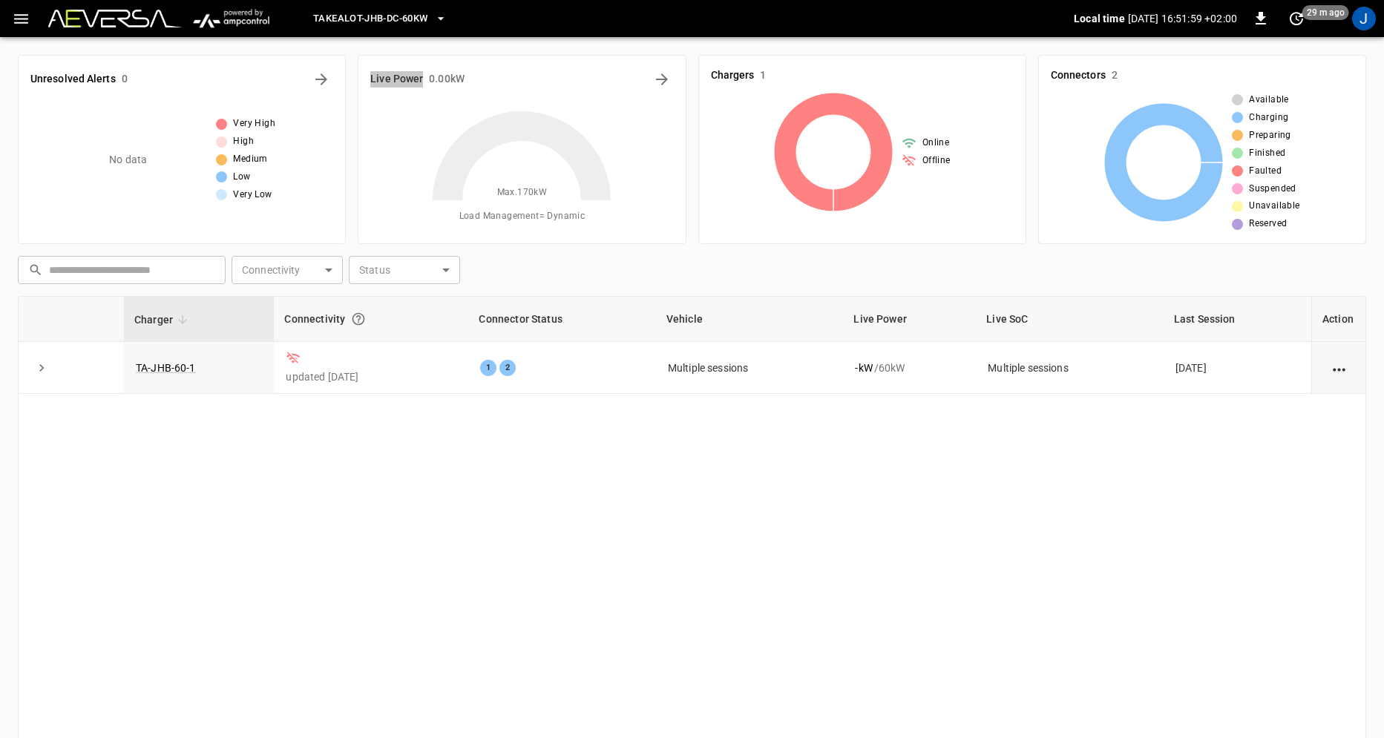  Describe the element at coordinates (1115, 76) in the screenshot. I see `h6: 2` at that location.